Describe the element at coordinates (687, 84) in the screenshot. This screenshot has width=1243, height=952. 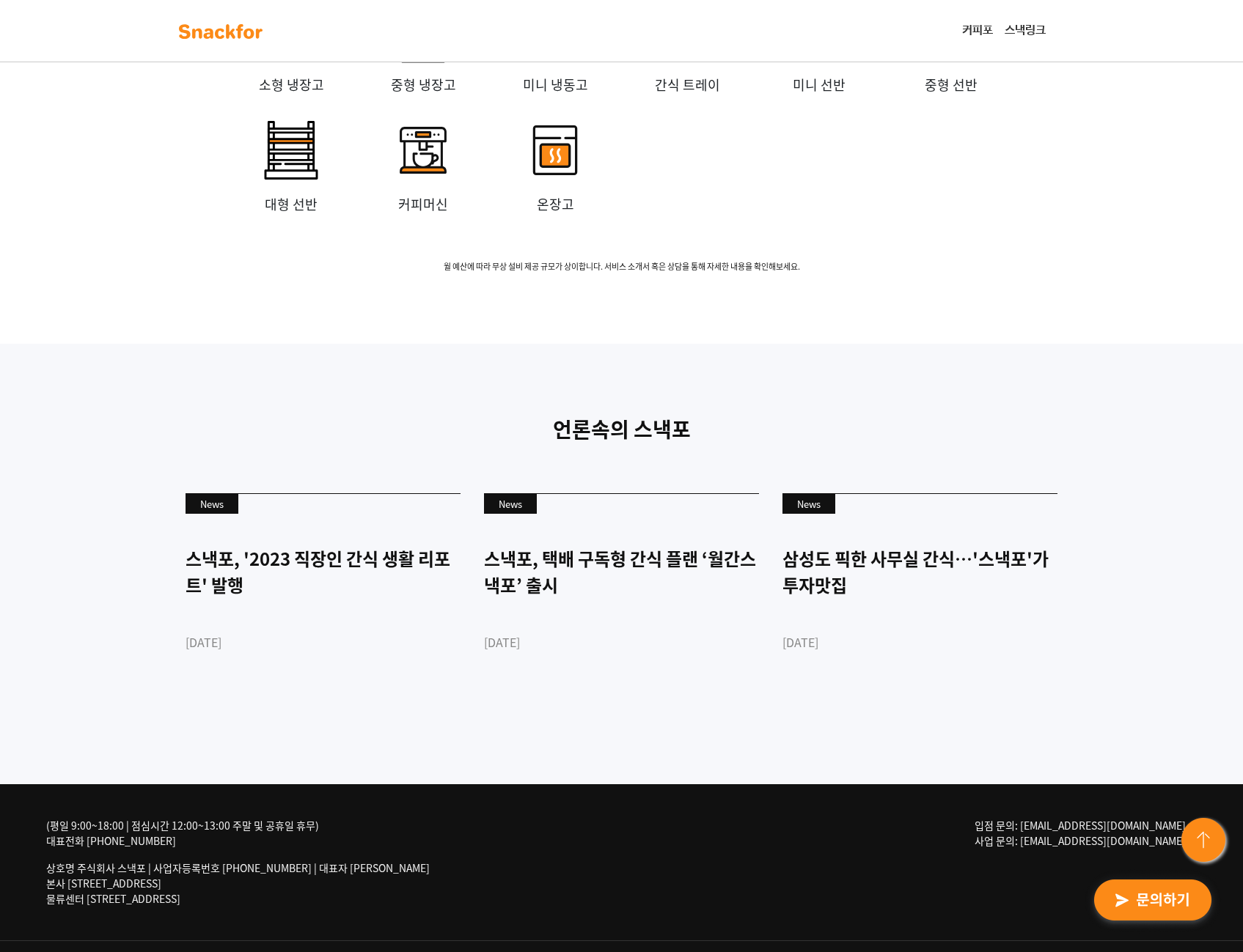
I see `p: 간식 트레이` at that location.